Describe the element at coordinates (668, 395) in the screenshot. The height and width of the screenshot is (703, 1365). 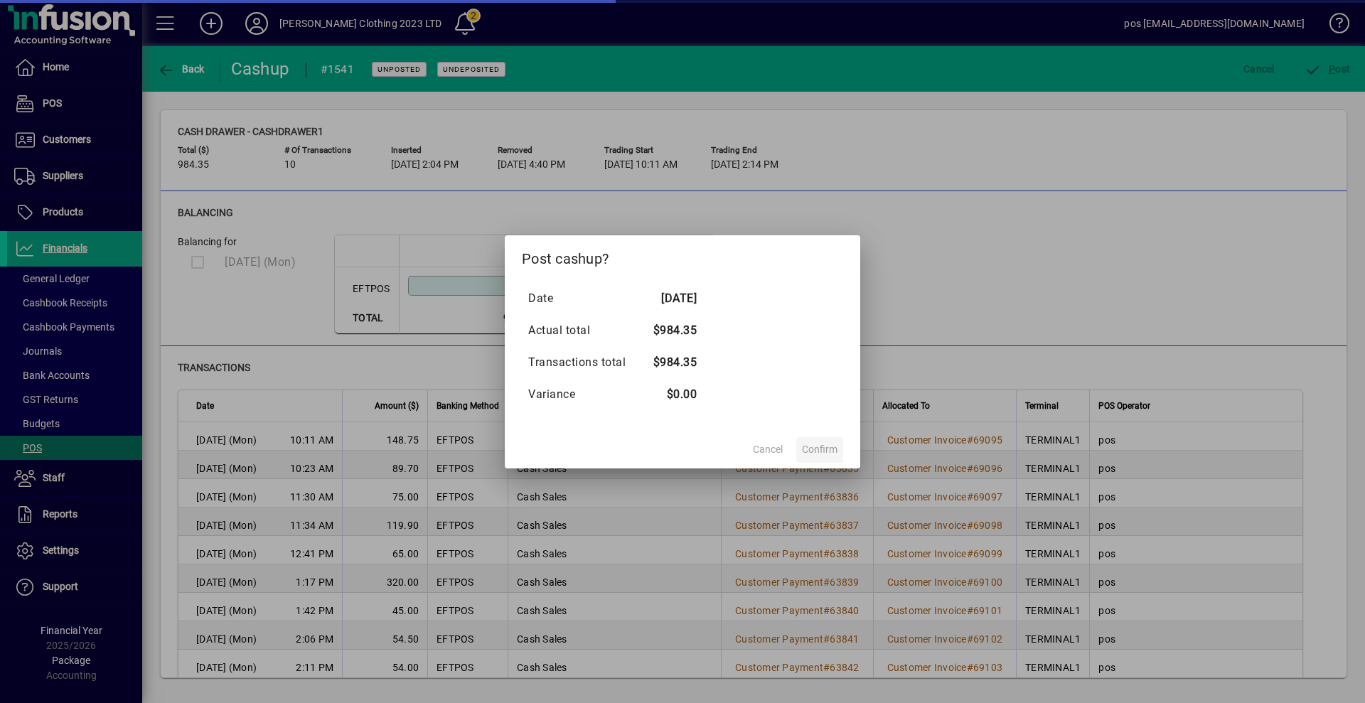
I see `td: $0.00` at that location.